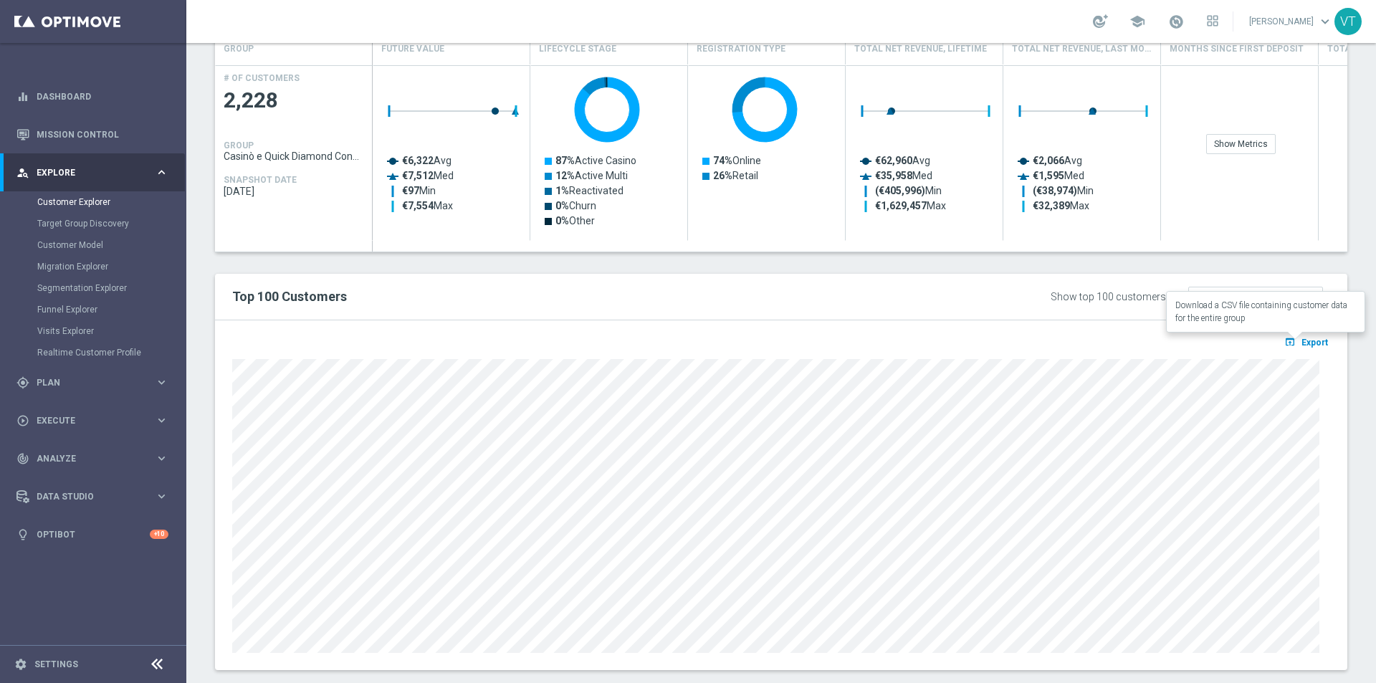  I want to click on button: track_changes Analyze keyboard_arrow_right, so click(92, 459).